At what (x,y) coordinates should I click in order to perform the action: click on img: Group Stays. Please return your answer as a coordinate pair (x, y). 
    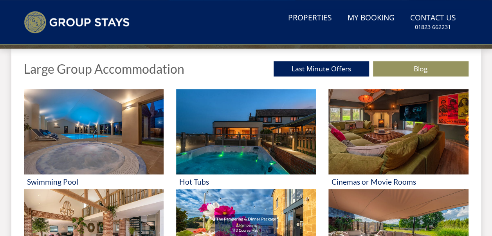
    Looking at the image, I should click on (77, 22).